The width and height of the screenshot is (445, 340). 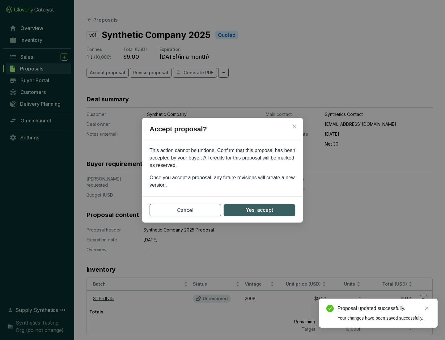 What do you see at coordinates (259, 210) in the screenshot?
I see `button: Yes, accept` at bounding box center [259, 210].